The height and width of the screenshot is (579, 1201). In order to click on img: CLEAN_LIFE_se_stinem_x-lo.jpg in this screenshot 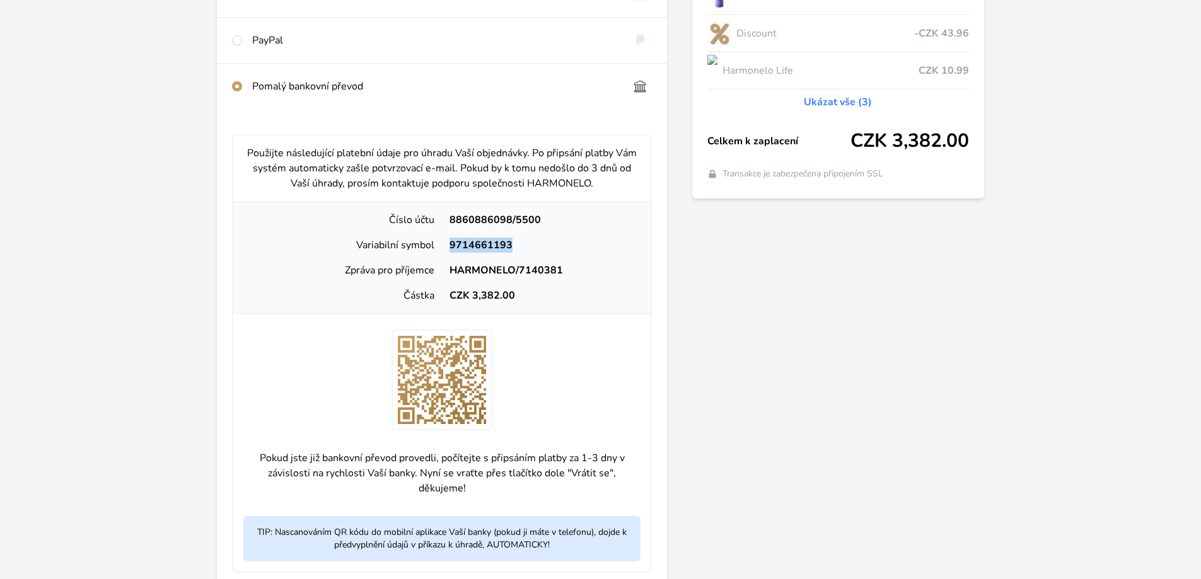, I will do `click(712, 71)`.